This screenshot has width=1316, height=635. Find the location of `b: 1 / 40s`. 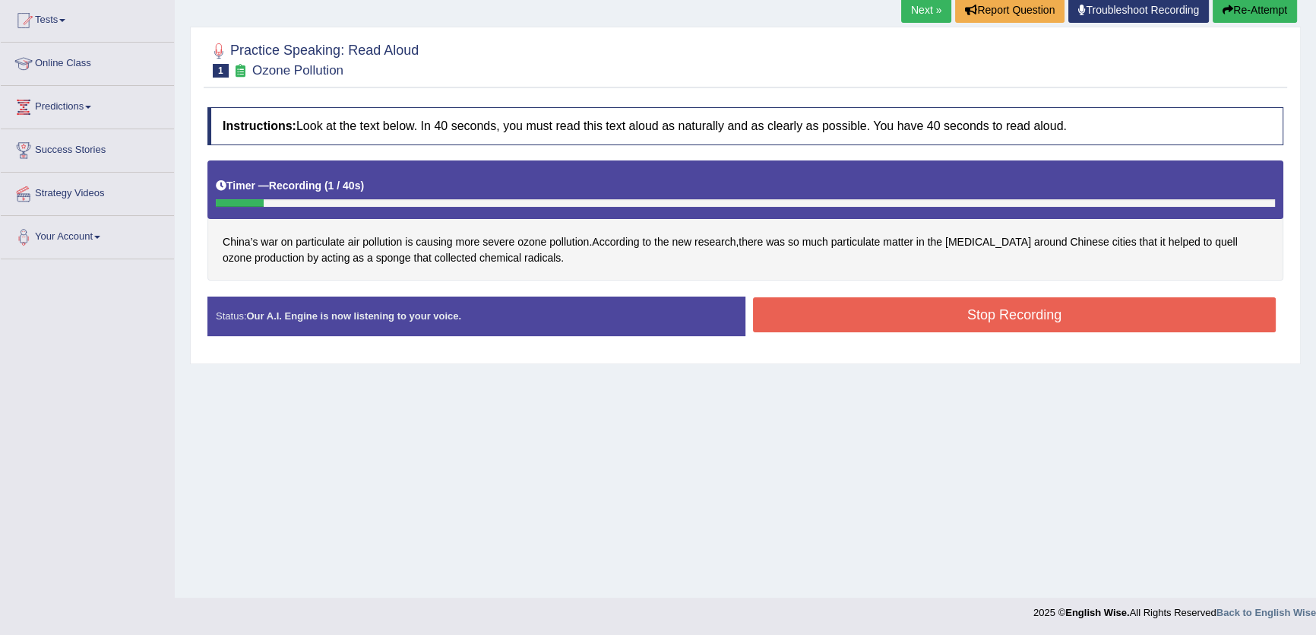

b: 1 / 40s is located at coordinates (344, 185).